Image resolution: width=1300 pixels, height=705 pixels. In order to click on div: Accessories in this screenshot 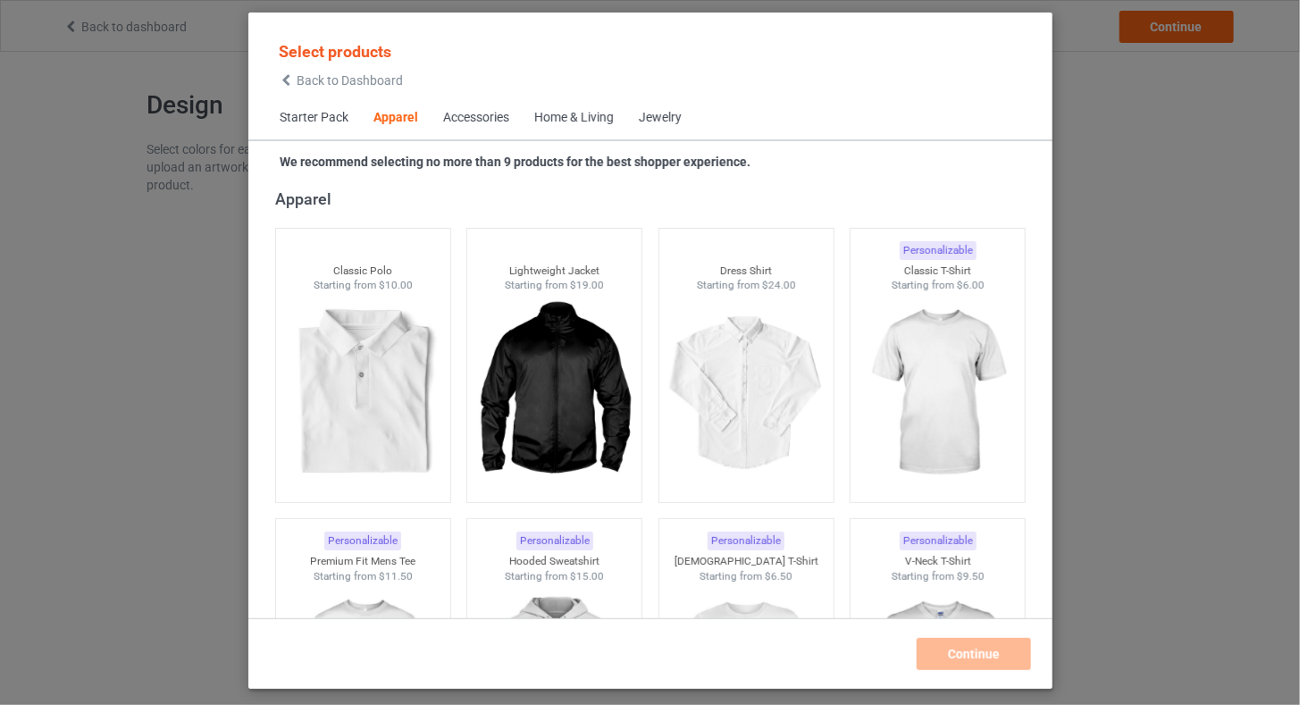, I will do `click(476, 118)`.